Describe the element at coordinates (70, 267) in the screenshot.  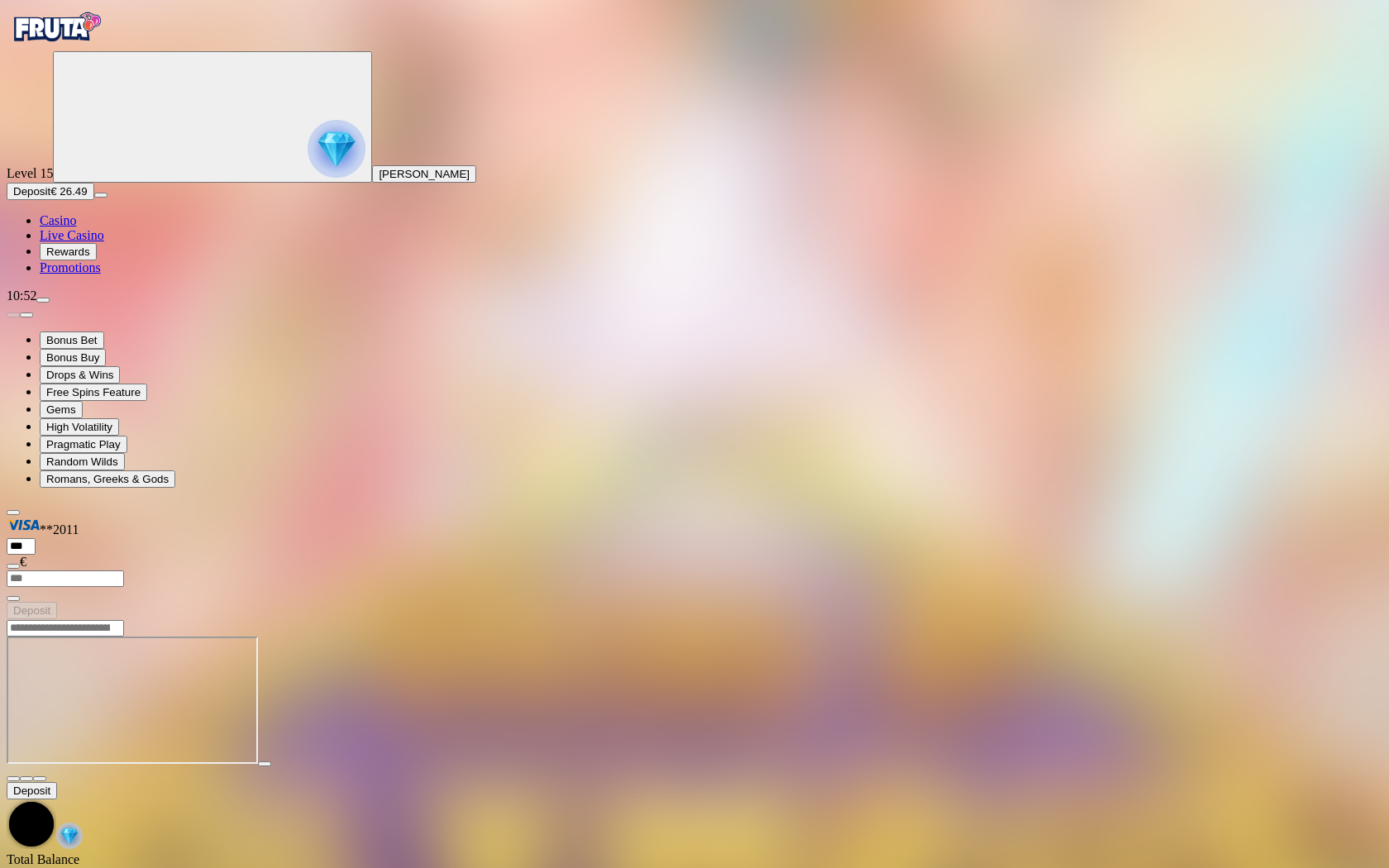
I see `a: Promotions` at that location.